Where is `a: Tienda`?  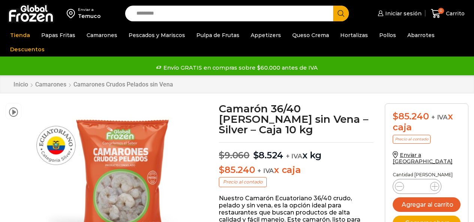
a: Tienda is located at coordinates (20, 35).